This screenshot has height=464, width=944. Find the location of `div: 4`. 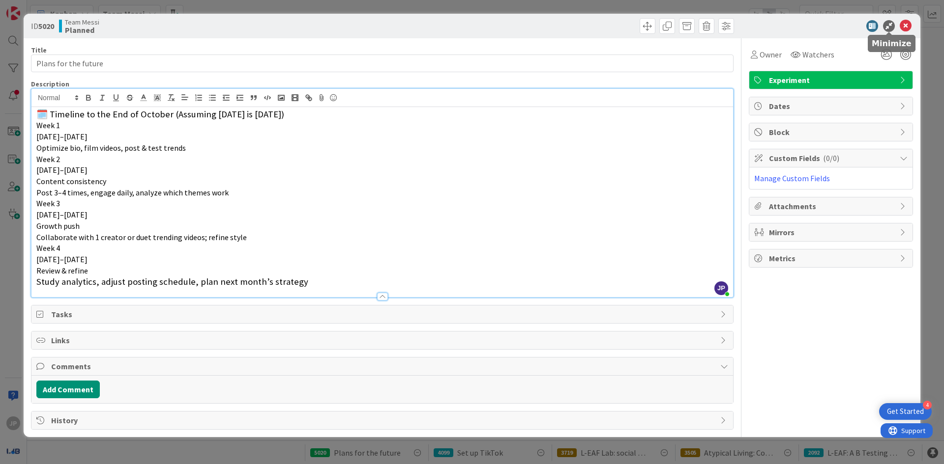

div: 4 is located at coordinates (927, 405).